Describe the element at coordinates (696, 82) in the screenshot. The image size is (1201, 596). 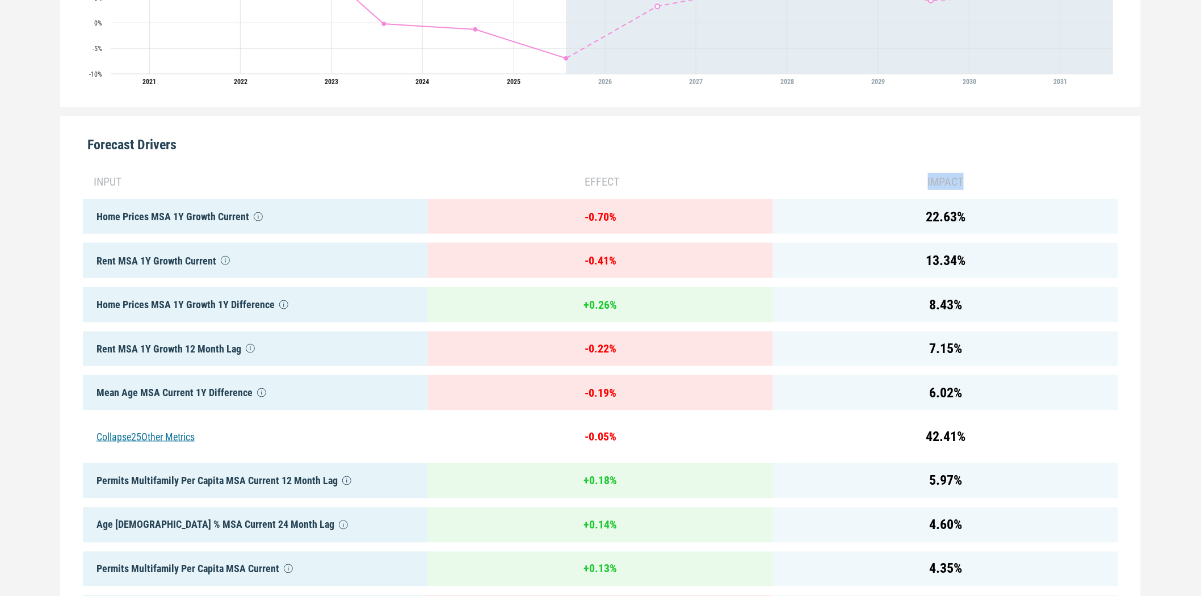
I see `tspan: 2027` at that location.